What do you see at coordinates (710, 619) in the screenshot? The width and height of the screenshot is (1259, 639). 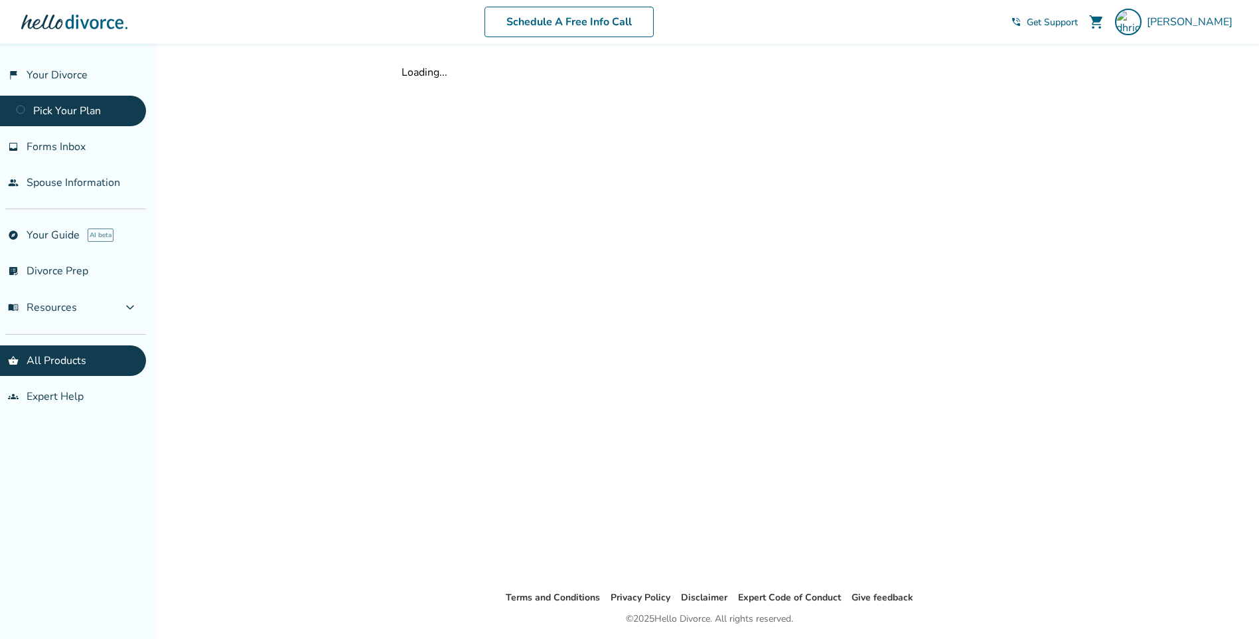 I see `div: © 2025 Hello Divorce. All rights reserved.` at bounding box center [710, 619].